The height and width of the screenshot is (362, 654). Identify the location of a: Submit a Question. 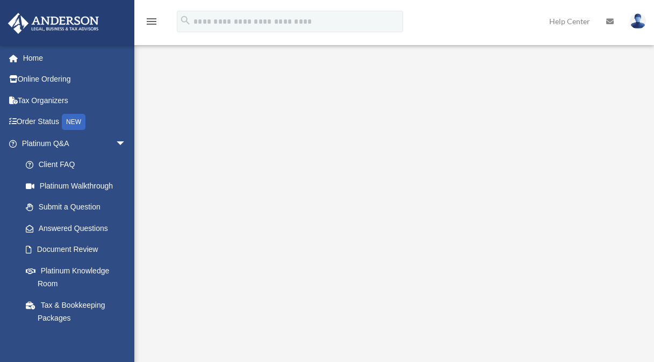
(78, 207).